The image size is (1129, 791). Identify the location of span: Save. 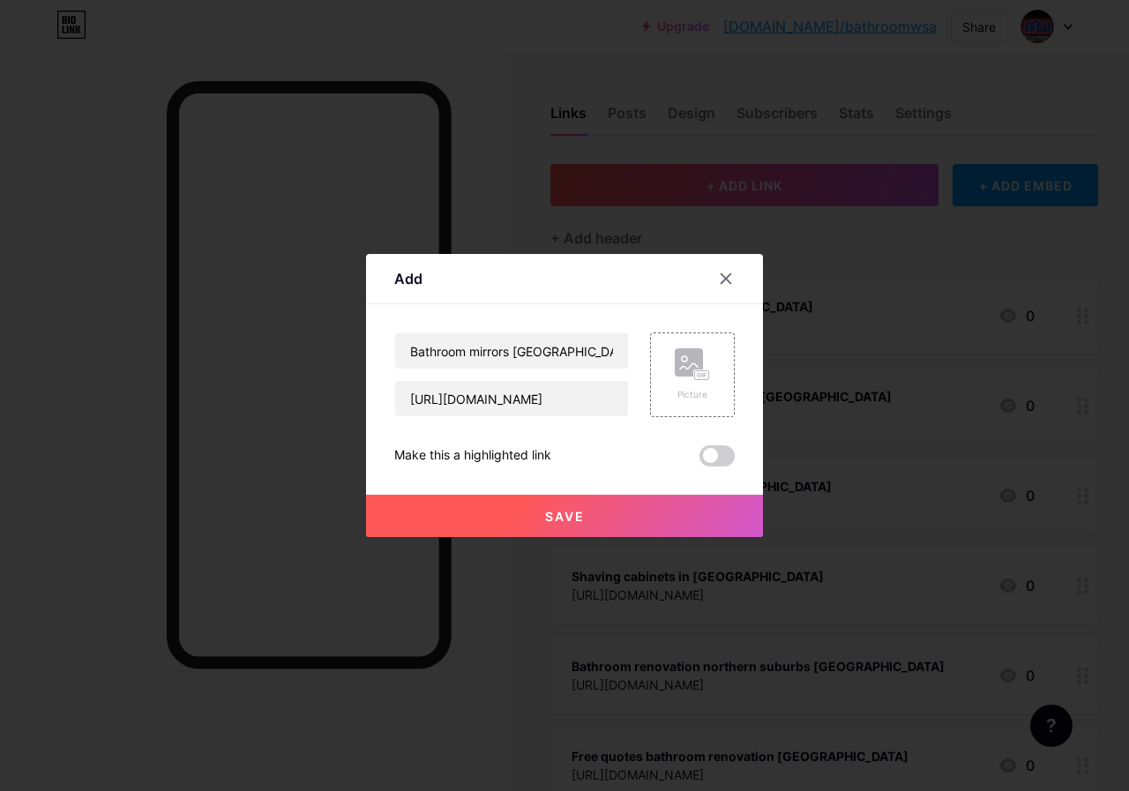
(564, 516).